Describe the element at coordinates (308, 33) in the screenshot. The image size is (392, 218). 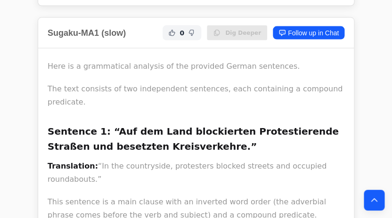
I see `a: Follow up in Chat` at that location.